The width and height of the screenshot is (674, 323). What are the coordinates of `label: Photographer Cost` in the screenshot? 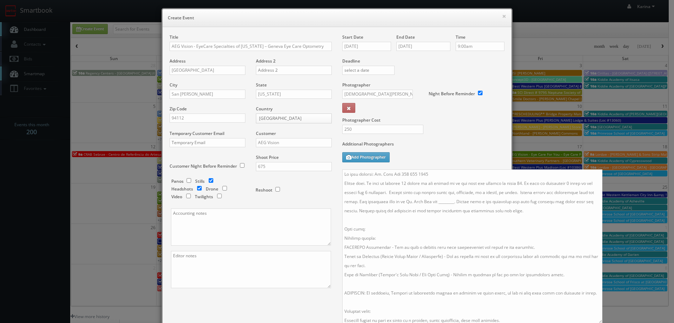 It's located at (423, 120).